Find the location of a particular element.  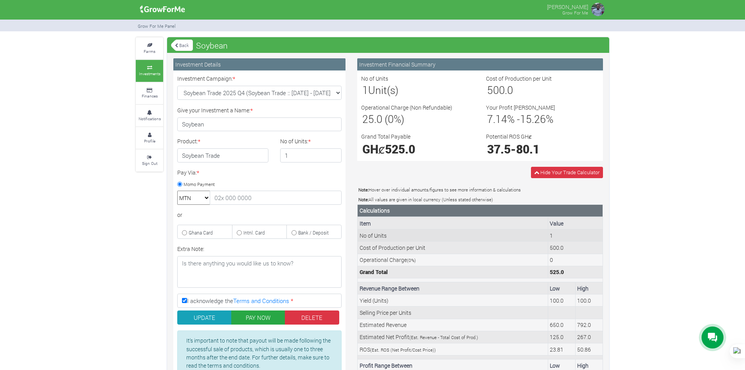

th: Calculations is located at coordinates (480, 210).